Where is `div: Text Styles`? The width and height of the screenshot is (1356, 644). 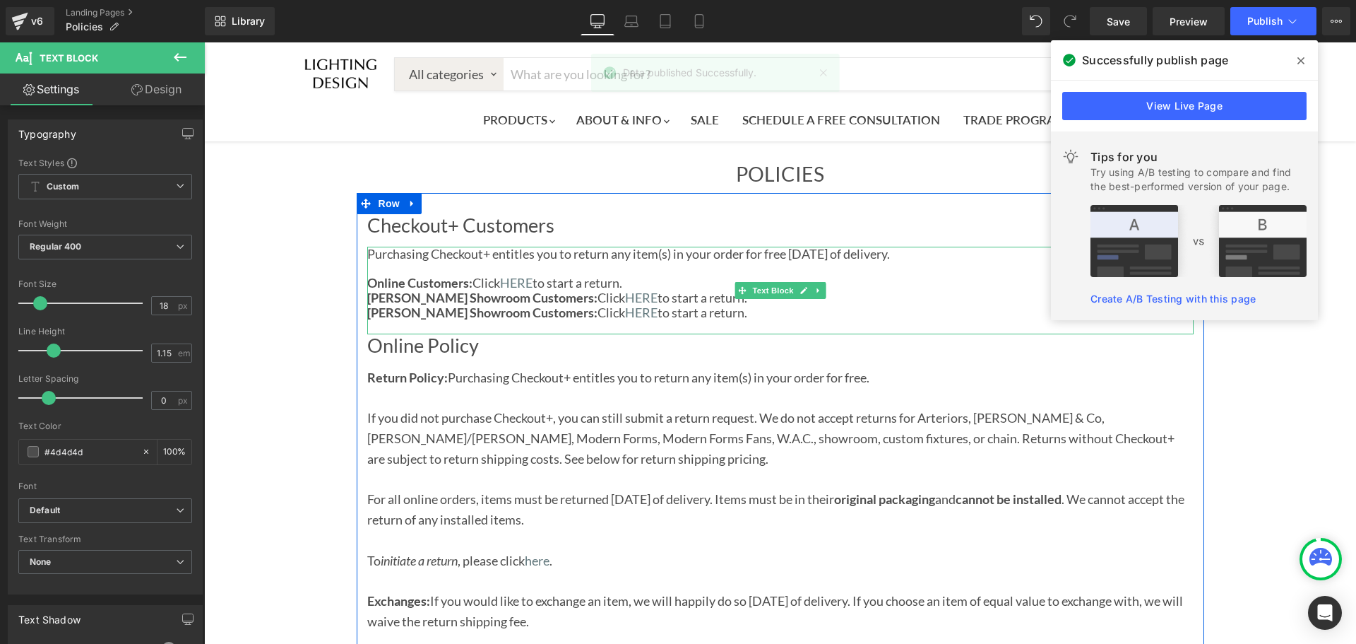
div: Text Styles is located at coordinates (105, 162).